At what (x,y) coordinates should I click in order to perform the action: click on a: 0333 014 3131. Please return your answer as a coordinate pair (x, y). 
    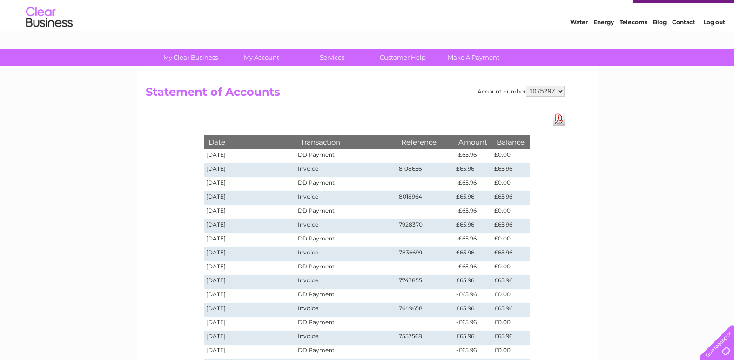
    Looking at the image, I should click on (591, 10).